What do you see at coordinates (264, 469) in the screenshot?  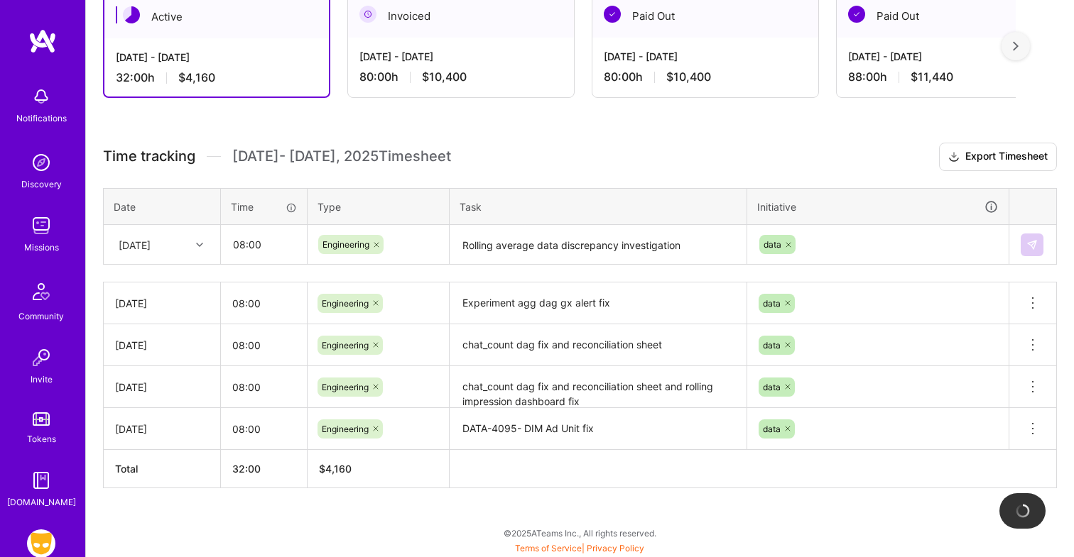 I see `th: 32:00` at bounding box center [264, 469].